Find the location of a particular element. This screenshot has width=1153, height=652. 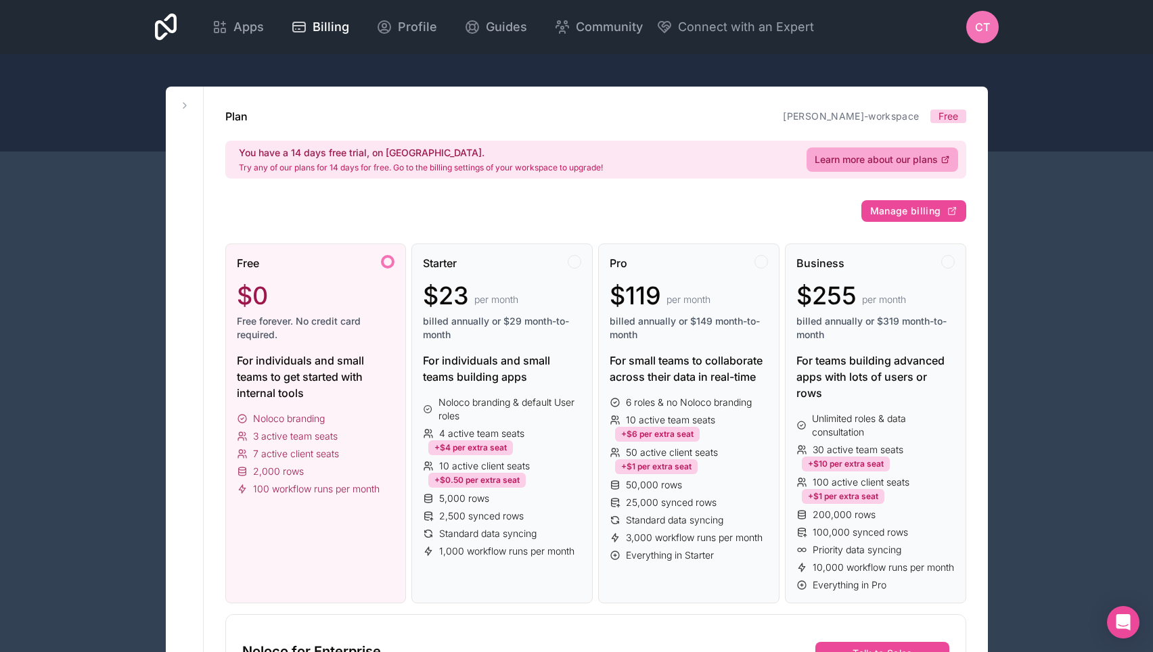

span: 50 active client seats is located at coordinates (672, 453).